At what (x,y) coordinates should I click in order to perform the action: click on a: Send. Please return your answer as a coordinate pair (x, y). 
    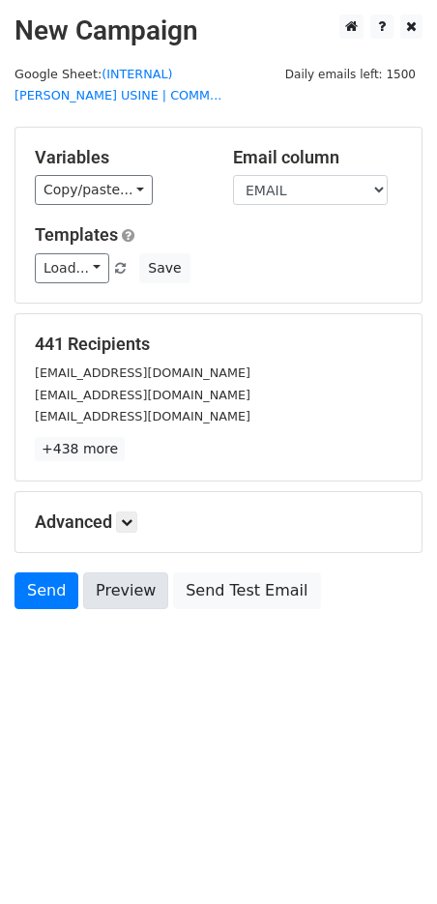
    Looking at the image, I should click on (46, 591).